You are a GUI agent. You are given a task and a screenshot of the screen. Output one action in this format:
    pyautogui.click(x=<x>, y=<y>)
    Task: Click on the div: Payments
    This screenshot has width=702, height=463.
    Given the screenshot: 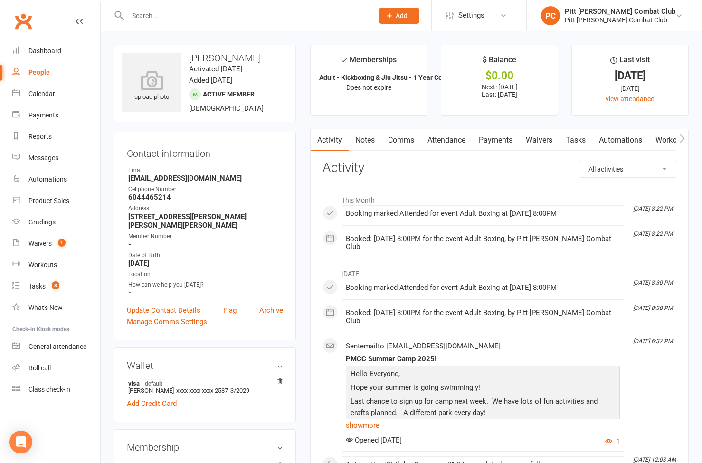 What is the action you would take?
    pyautogui.click(x=43, y=115)
    